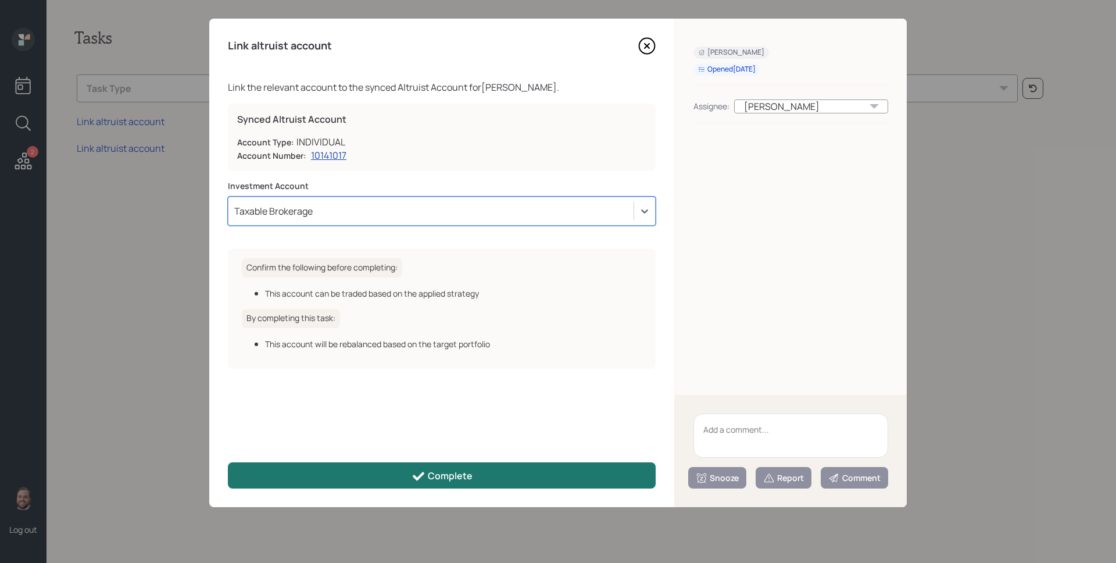  What do you see at coordinates (442, 186) in the screenshot?
I see `label: Investment Account` at bounding box center [442, 186].